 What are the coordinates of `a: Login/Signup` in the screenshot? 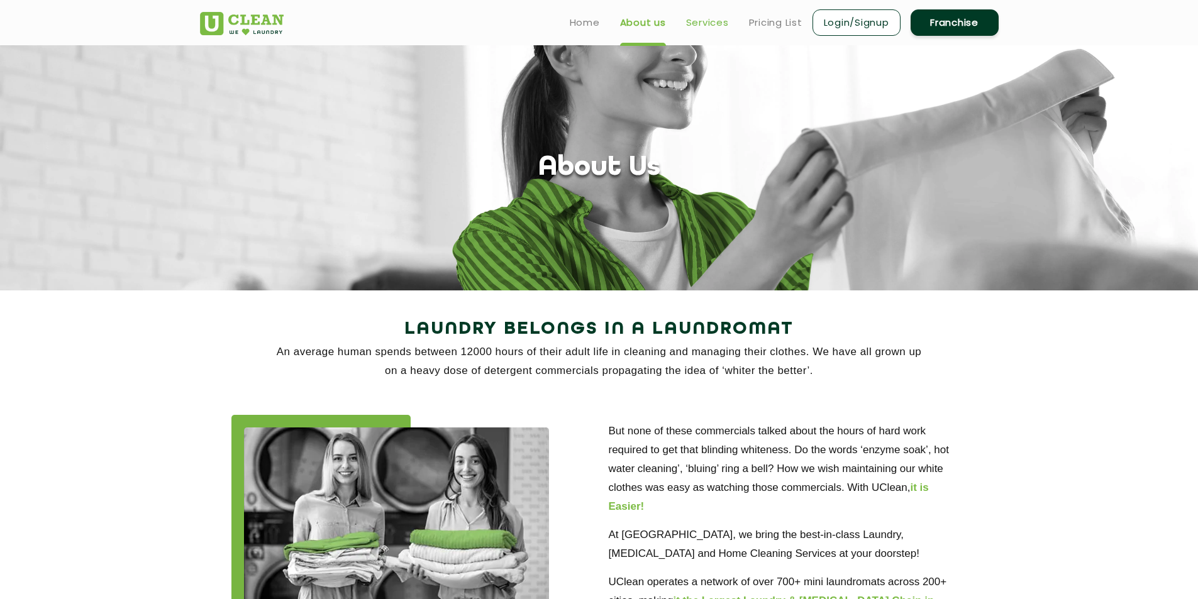 It's located at (857, 23).